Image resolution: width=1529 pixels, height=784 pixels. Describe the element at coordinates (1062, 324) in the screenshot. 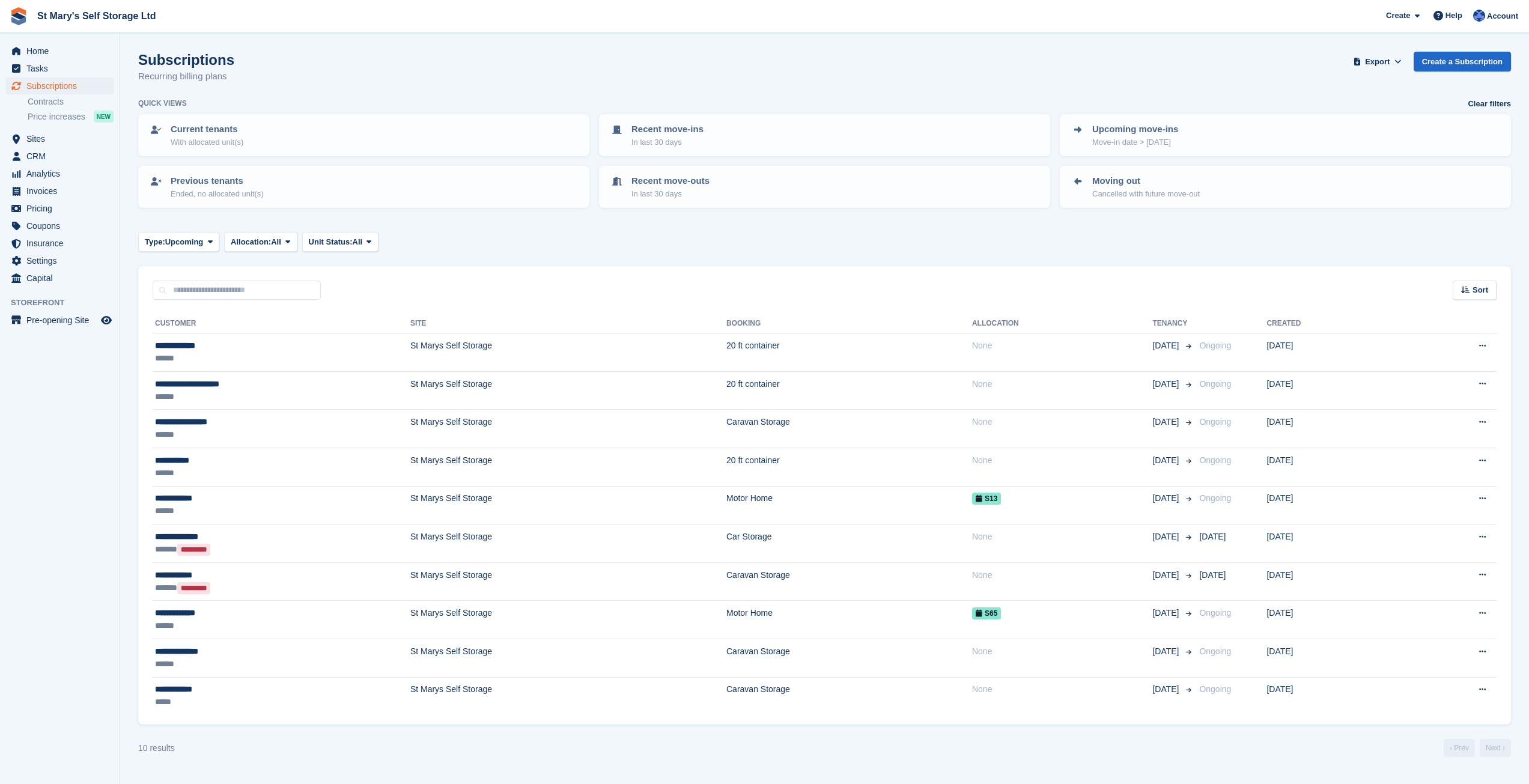

I see `th: Allocation` at that location.